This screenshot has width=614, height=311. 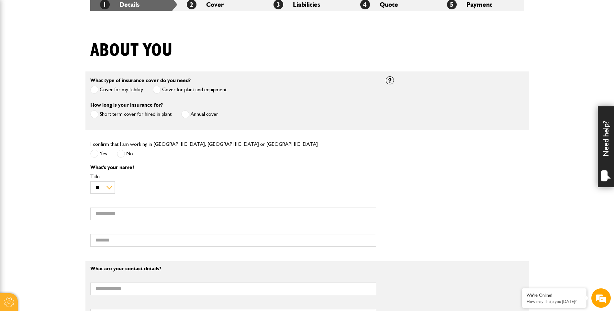 I want to click on textarea: Type your message and hit 'Enter', so click(x=63, y=155).